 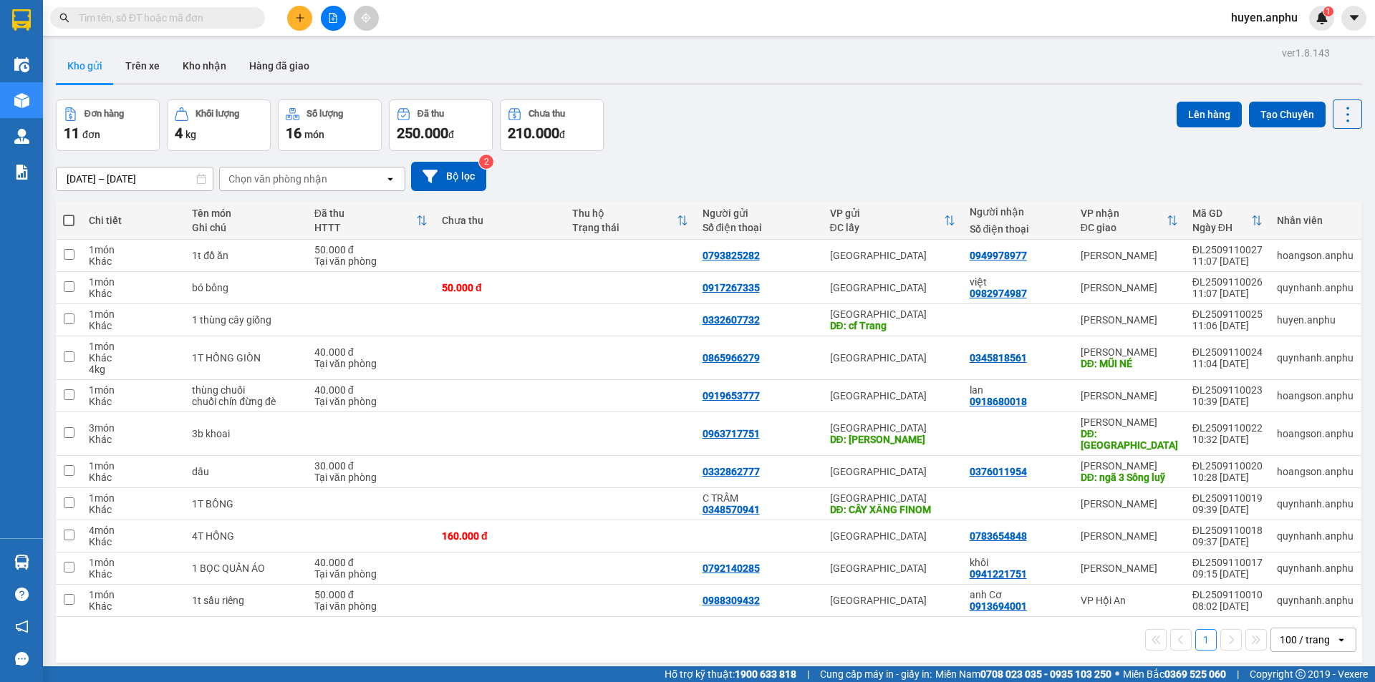 I want to click on div: DĐ: CÂY XĂNG FINOM, so click(x=892, y=510).